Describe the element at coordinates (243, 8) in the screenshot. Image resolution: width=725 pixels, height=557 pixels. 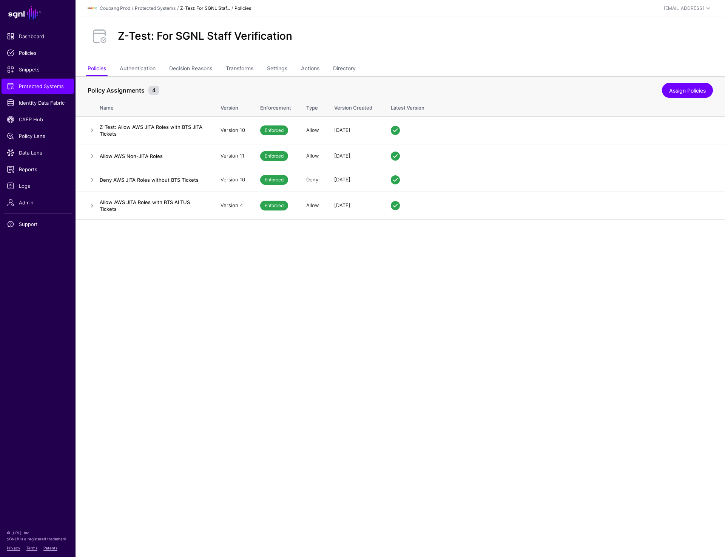
I see `strong: Policies` at that location.